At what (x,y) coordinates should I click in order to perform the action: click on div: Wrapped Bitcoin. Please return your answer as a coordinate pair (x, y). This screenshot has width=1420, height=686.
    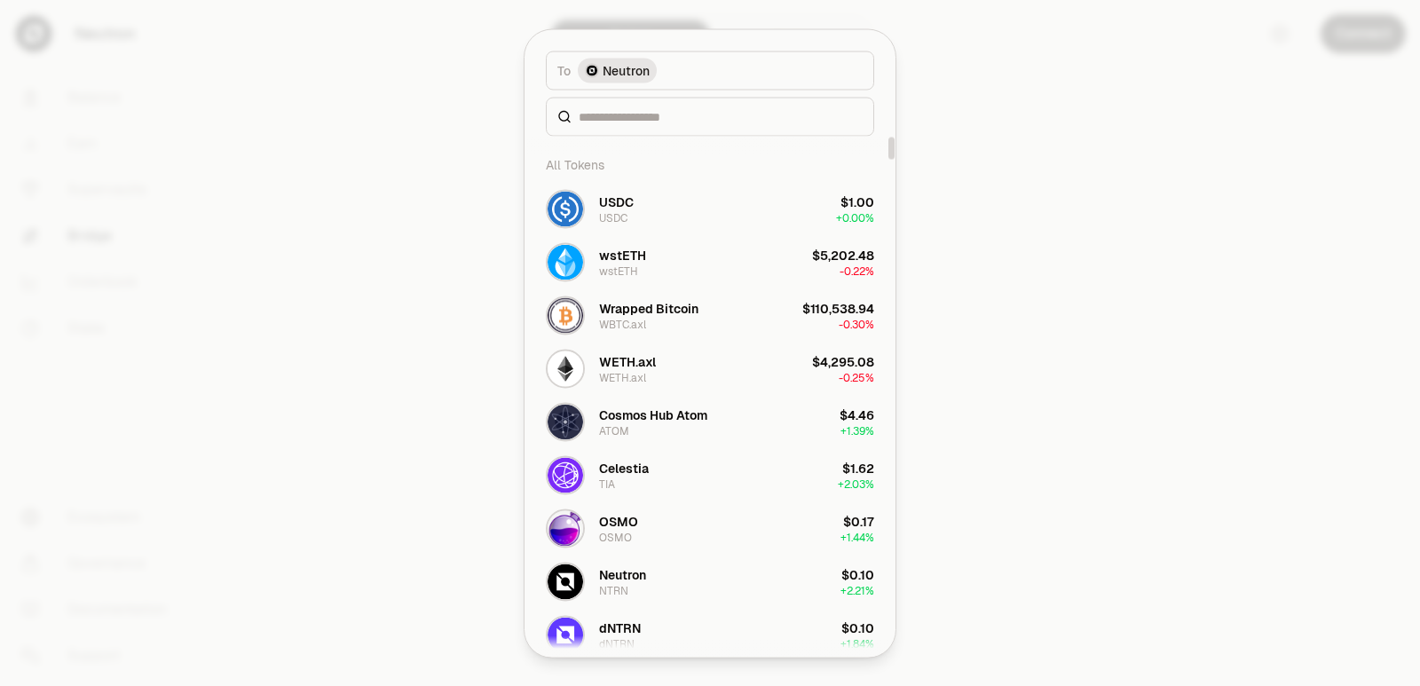
    Looking at the image, I should click on (649, 308).